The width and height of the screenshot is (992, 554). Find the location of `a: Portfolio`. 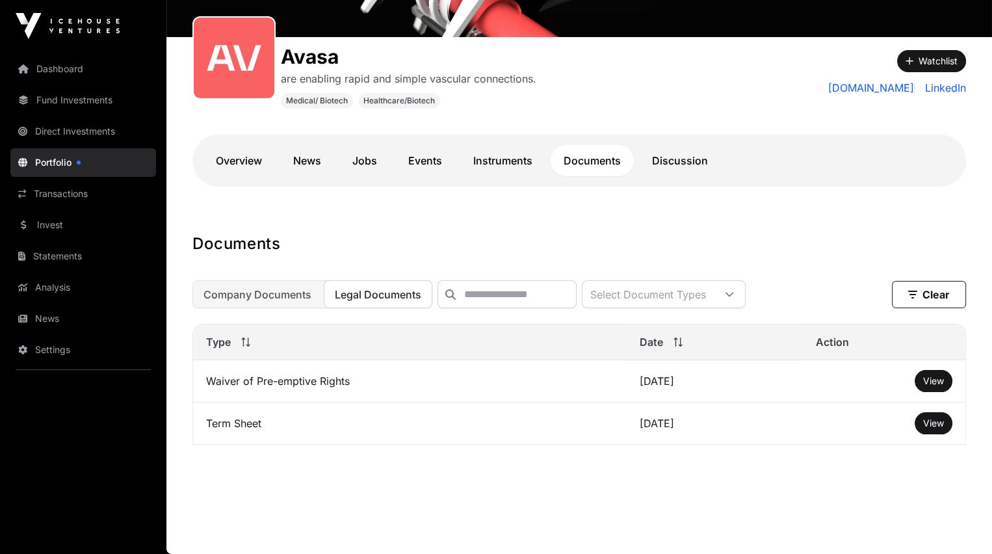

a: Portfolio is located at coordinates (83, 163).